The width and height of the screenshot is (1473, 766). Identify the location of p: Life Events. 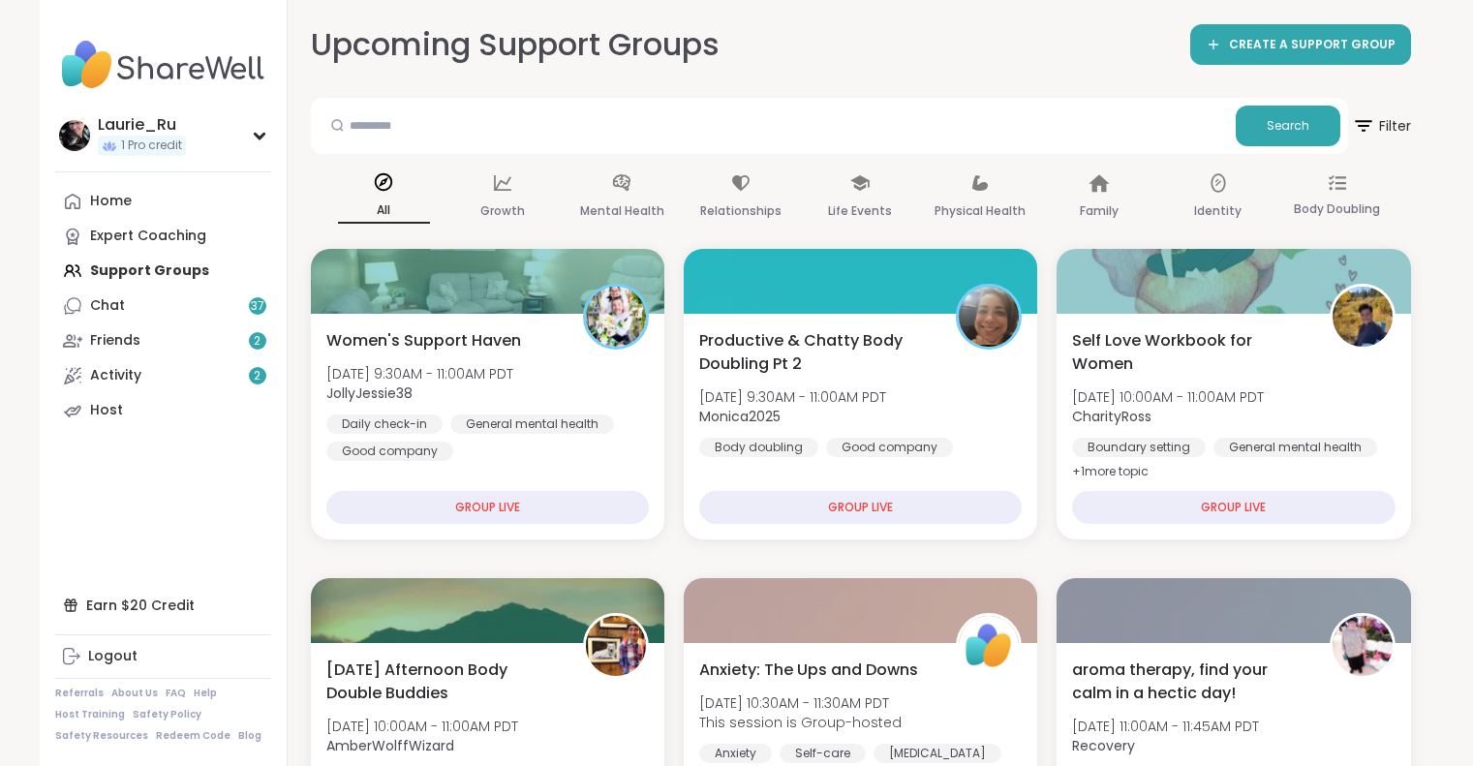
(860, 211).